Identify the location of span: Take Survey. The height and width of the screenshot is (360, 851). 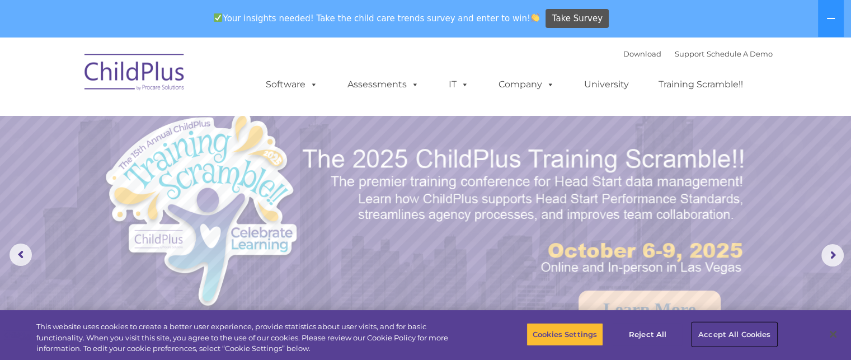
(577, 18).